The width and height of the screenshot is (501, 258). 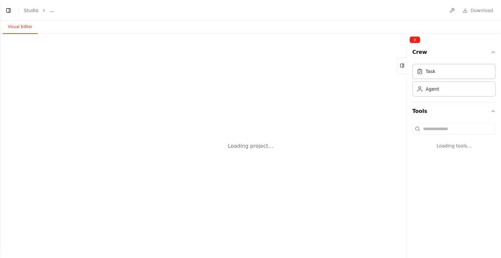 What do you see at coordinates (454, 140) in the screenshot?
I see `div: Tools` at bounding box center [454, 140].